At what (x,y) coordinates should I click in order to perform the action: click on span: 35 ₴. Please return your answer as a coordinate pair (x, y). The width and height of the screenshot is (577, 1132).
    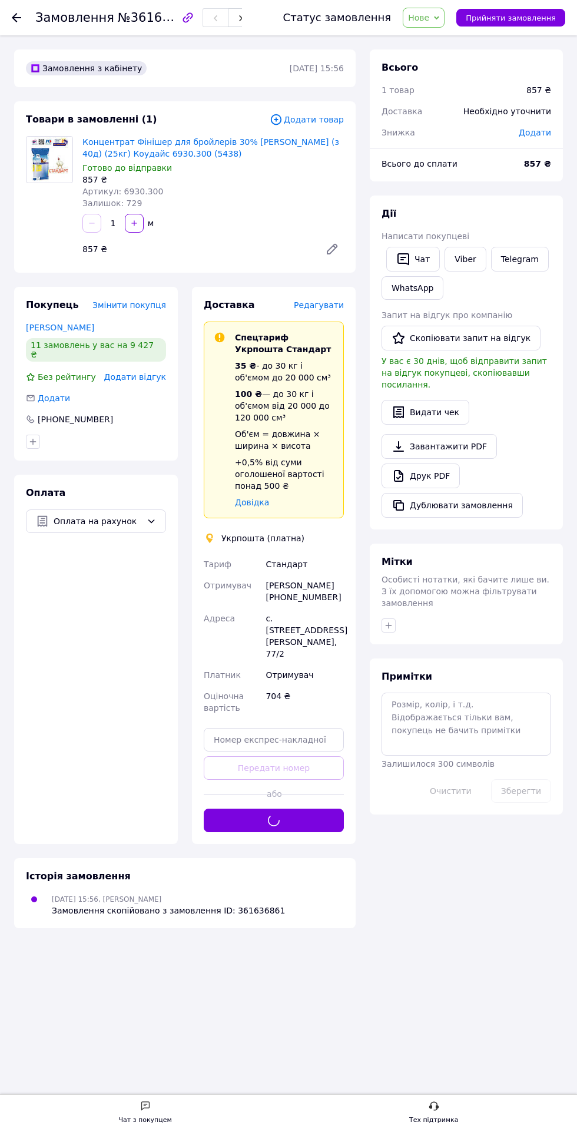
    Looking at the image, I should click on (246, 366).